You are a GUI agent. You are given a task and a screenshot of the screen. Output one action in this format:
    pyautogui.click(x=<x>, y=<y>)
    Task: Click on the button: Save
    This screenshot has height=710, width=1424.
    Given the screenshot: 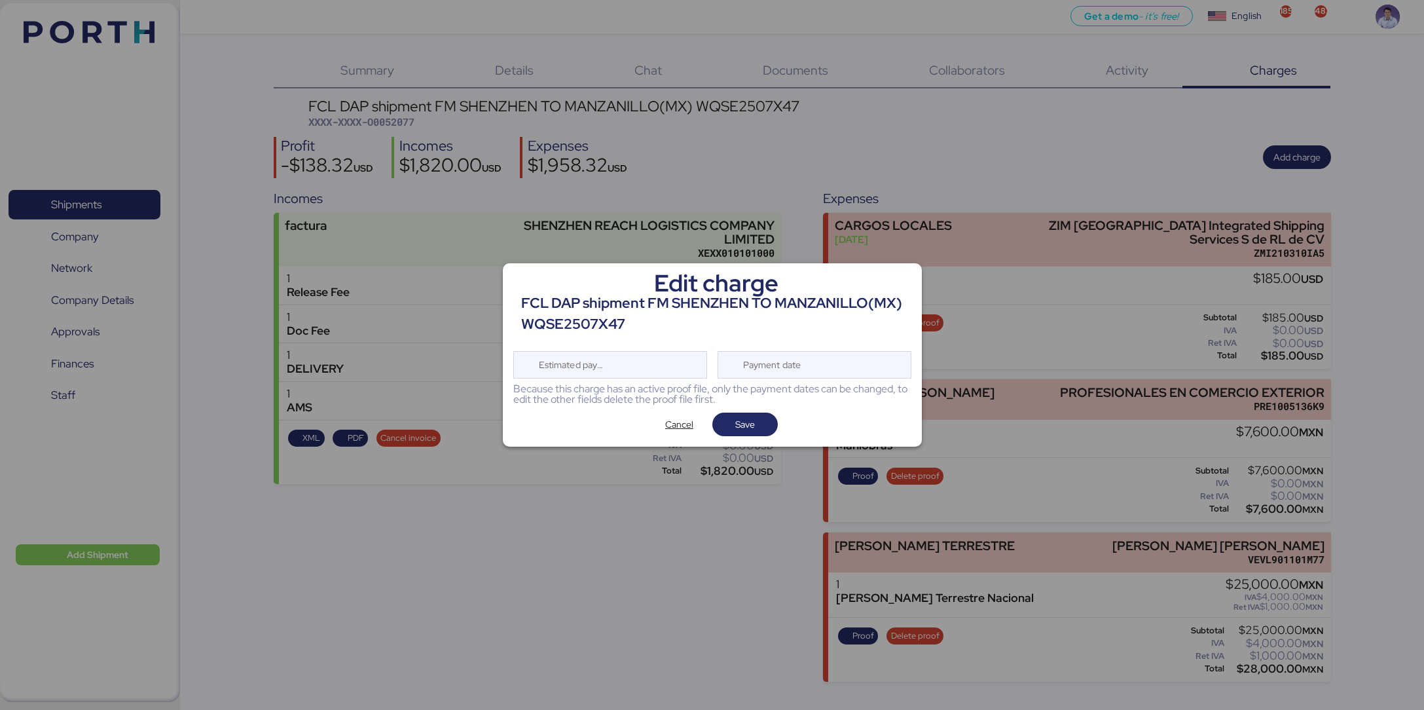 What is the action you would take?
    pyautogui.click(x=745, y=424)
    